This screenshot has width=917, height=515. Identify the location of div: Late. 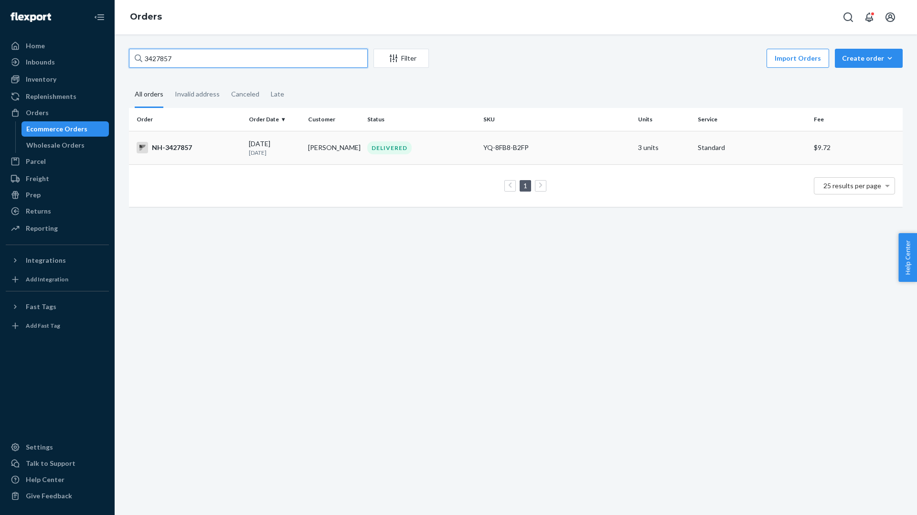
(278, 94).